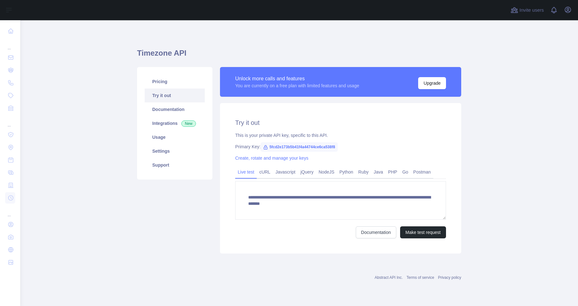 The height and width of the screenshot is (306, 578). Describe the element at coordinates (189, 124) in the screenshot. I see `span: New` at that location.